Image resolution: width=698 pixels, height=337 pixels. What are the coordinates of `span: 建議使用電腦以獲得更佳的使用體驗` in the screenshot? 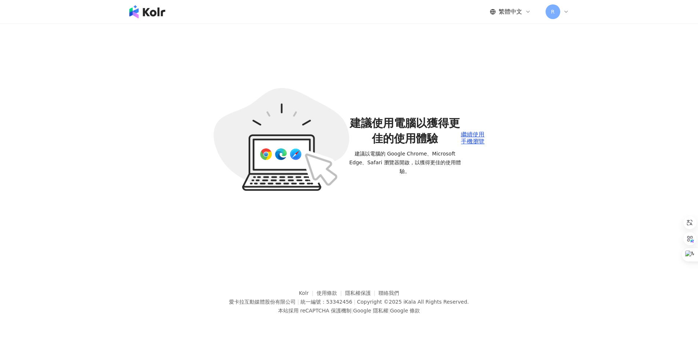 It's located at (405, 131).